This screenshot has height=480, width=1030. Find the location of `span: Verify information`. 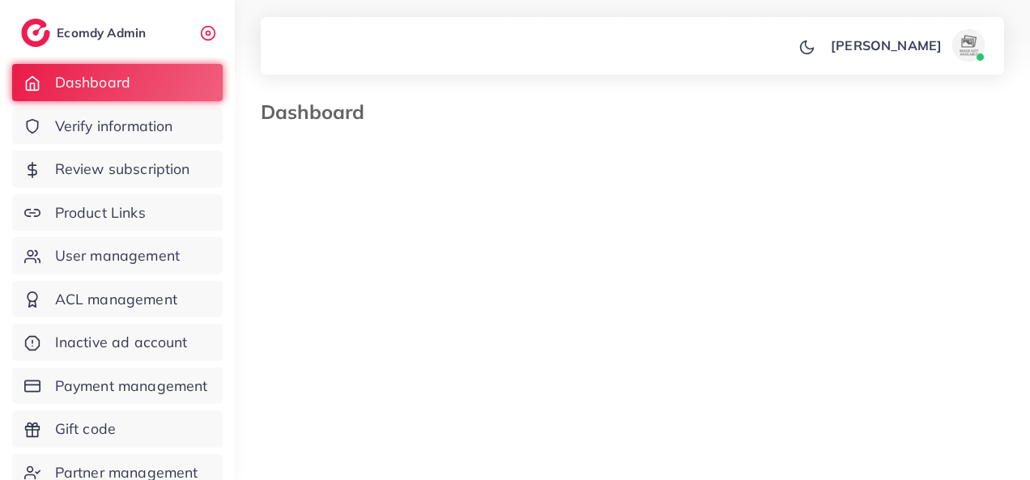

span: Verify information is located at coordinates (114, 126).